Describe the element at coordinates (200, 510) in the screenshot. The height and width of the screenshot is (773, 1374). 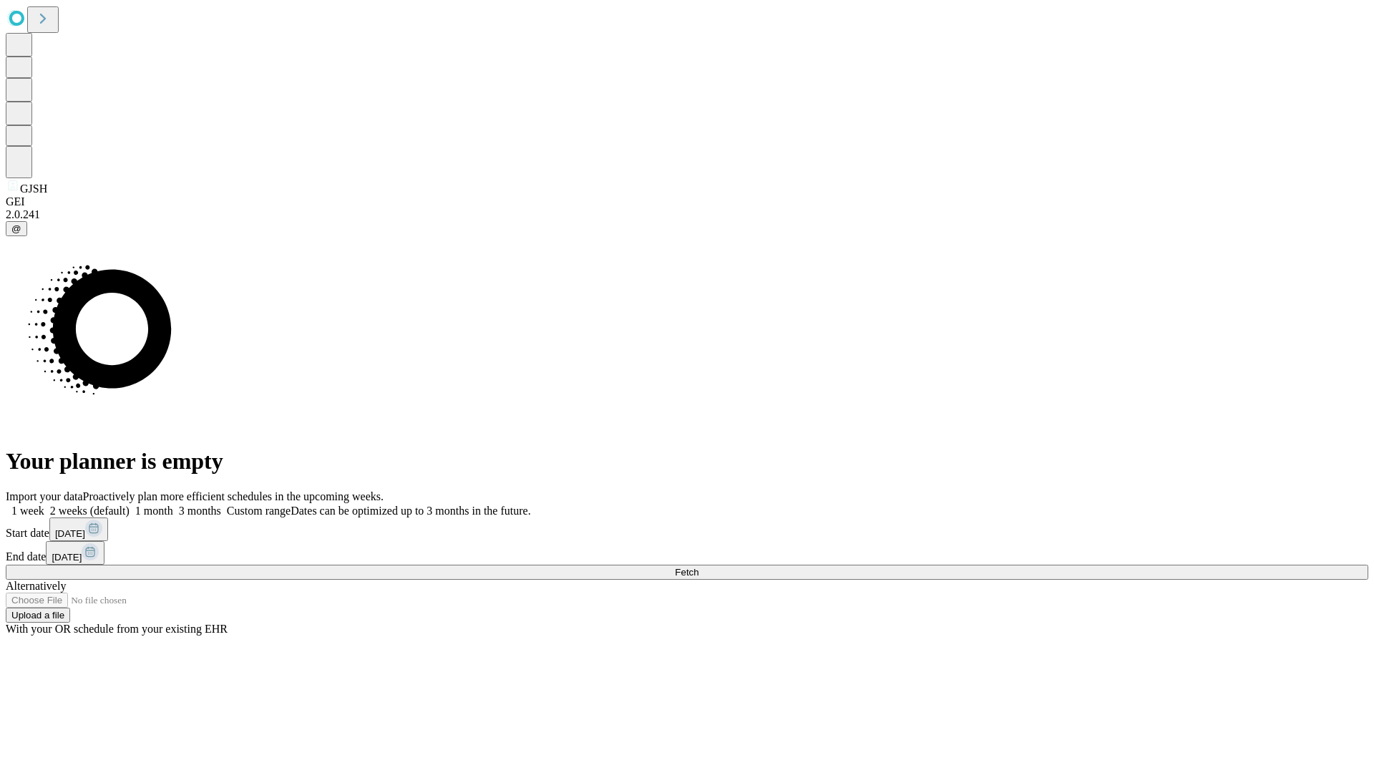
I see `span: 3 months` at that location.